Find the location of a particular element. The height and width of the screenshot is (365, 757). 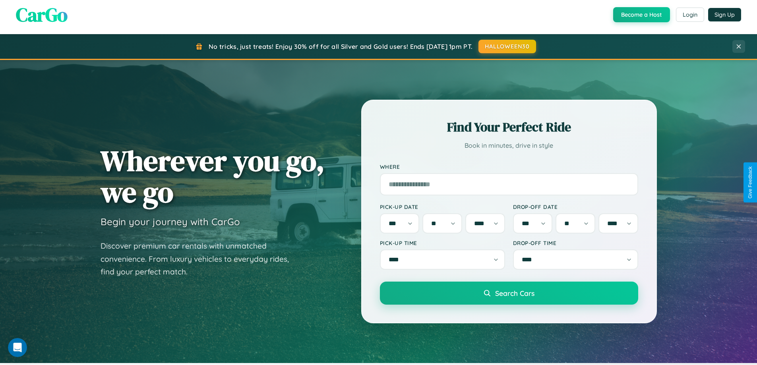

button: Become a Host is located at coordinates (641, 15).